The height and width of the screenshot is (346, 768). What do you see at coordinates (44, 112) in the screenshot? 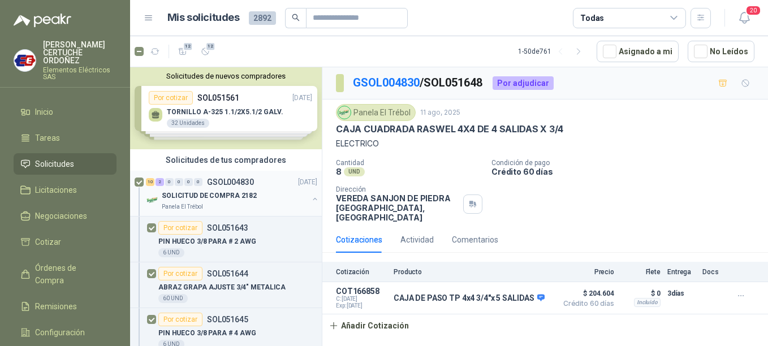
I see `span: Inicio` at bounding box center [44, 112].